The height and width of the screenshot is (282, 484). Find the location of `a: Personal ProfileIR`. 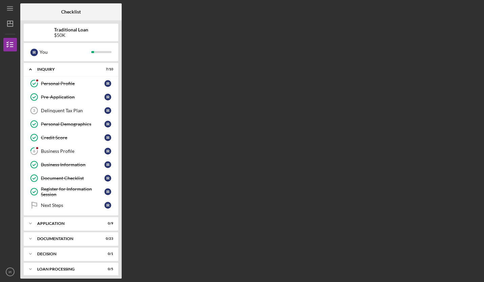

a: Personal ProfileIR is located at coordinates (71, 84).